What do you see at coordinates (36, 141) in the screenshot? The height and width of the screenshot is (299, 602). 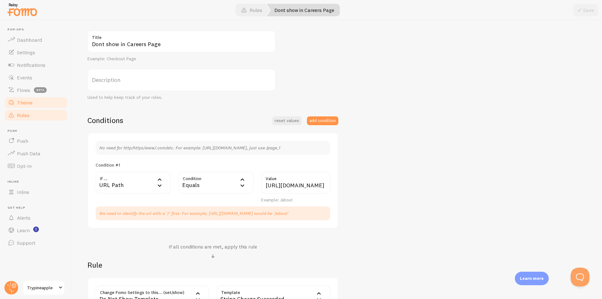 I see `a: Push` at bounding box center [36, 141].